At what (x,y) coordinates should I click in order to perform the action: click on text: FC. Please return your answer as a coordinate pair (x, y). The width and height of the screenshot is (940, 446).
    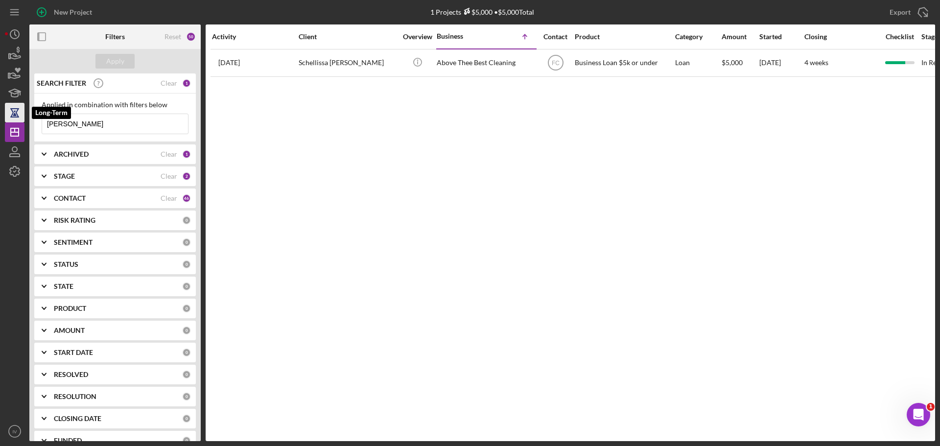
    Looking at the image, I should click on (556, 63).